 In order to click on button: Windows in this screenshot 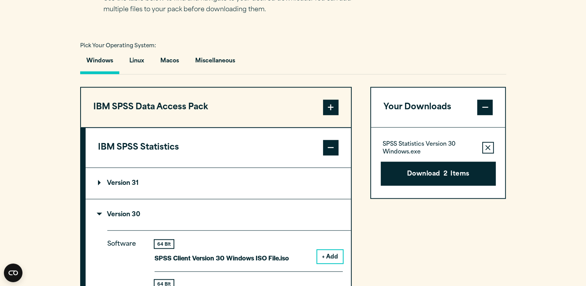, I will do `click(100, 63)`.